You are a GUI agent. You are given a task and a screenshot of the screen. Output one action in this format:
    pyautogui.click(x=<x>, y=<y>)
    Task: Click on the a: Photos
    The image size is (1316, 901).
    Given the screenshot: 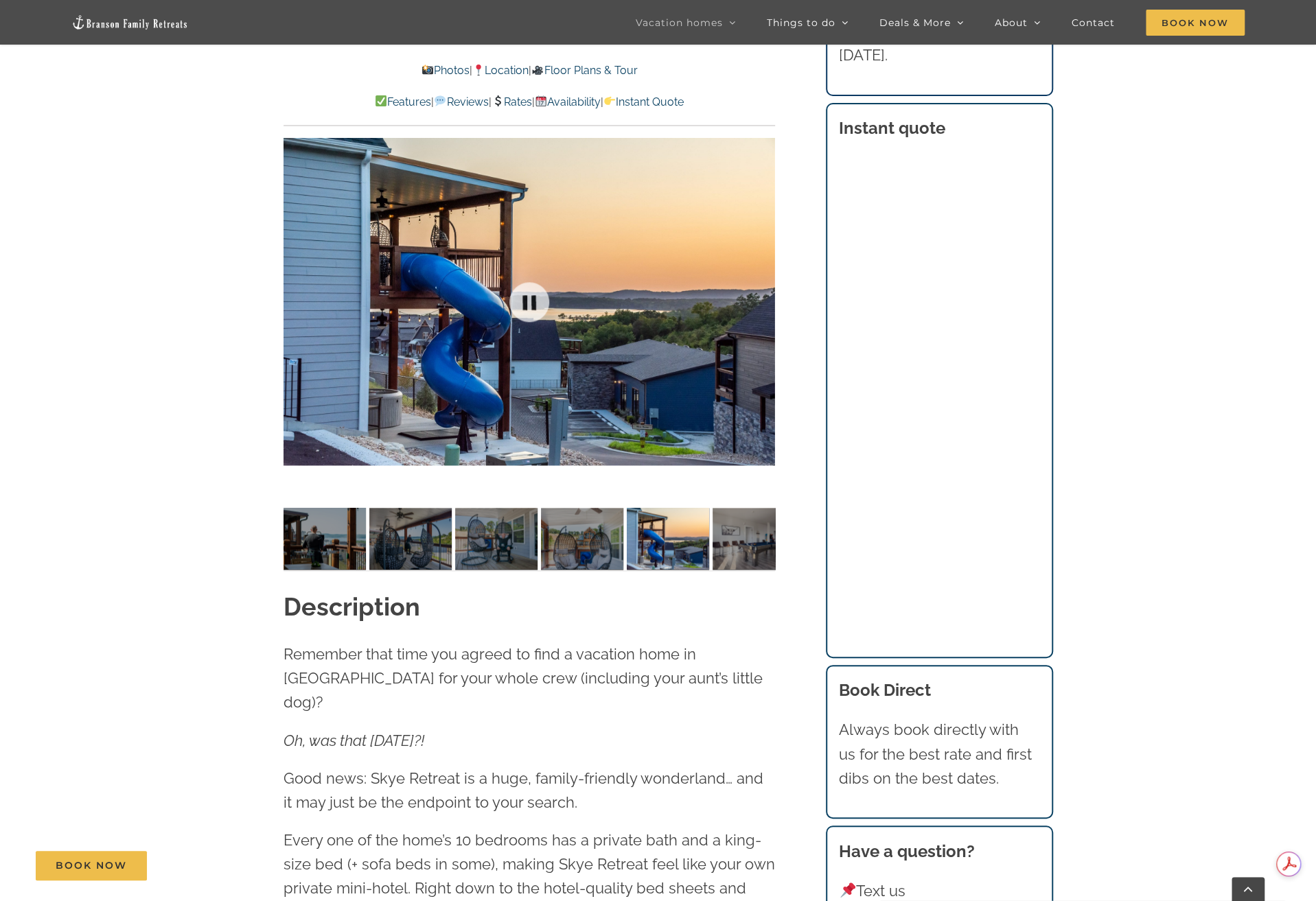 What is the action you would take?
    pyautogui.click(x=445, y=70)
    